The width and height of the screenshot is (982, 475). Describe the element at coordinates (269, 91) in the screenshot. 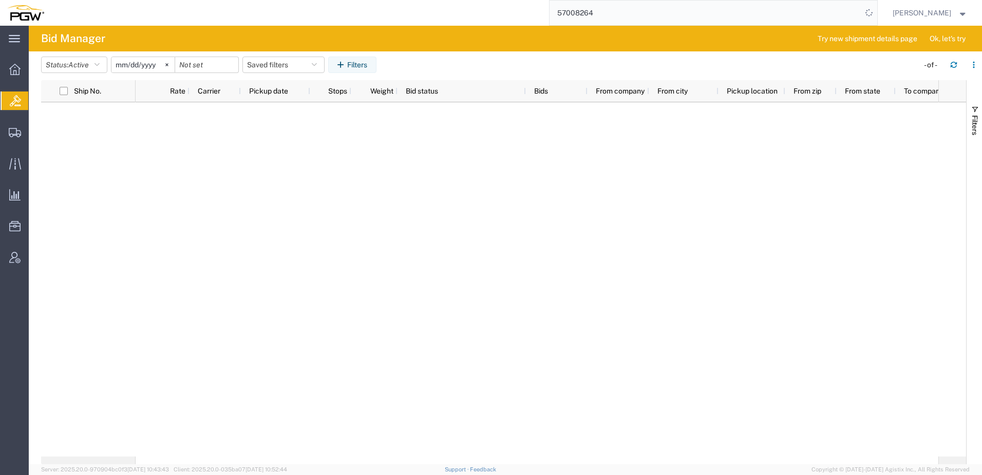

I see `span: Pickup date` at that location.